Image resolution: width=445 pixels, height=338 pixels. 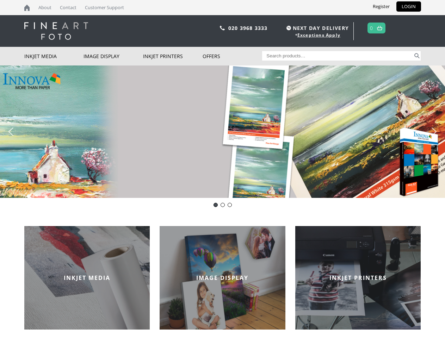 What do you see at coordinates (248, 28) in the screenshot?
I see `a: 020 3968 3333` at bounding box center [248, 28].